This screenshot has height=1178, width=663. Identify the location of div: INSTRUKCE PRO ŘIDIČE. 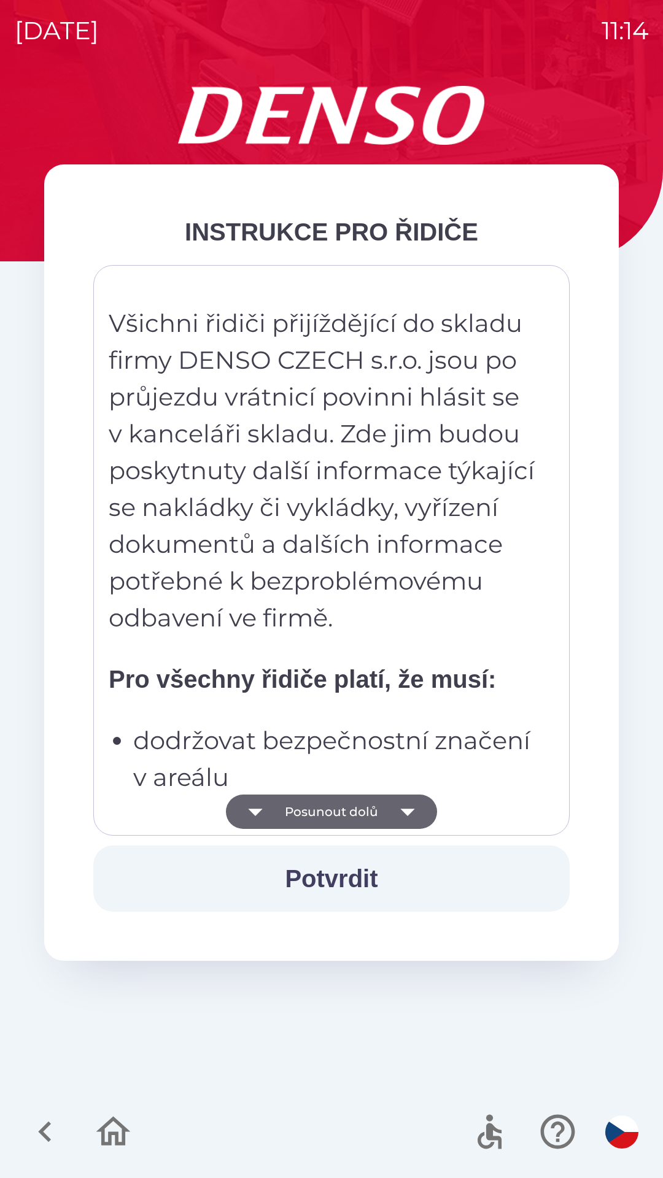
(331, 232).